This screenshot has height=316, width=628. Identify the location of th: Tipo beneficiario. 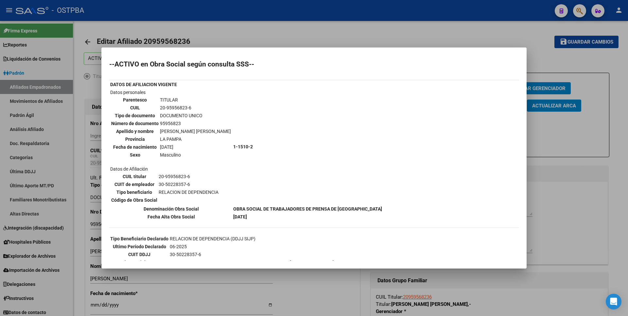
(134, 192).